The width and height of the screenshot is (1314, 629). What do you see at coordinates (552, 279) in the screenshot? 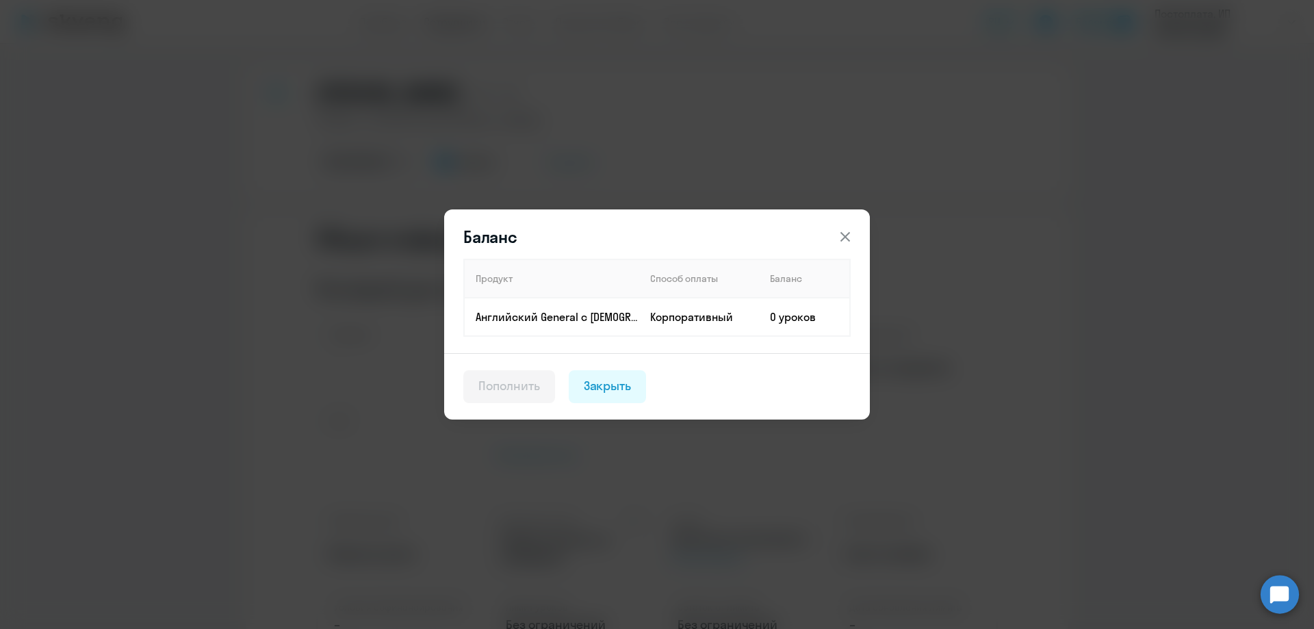
I see `th: Продукт` at bounding box center [552, 279].